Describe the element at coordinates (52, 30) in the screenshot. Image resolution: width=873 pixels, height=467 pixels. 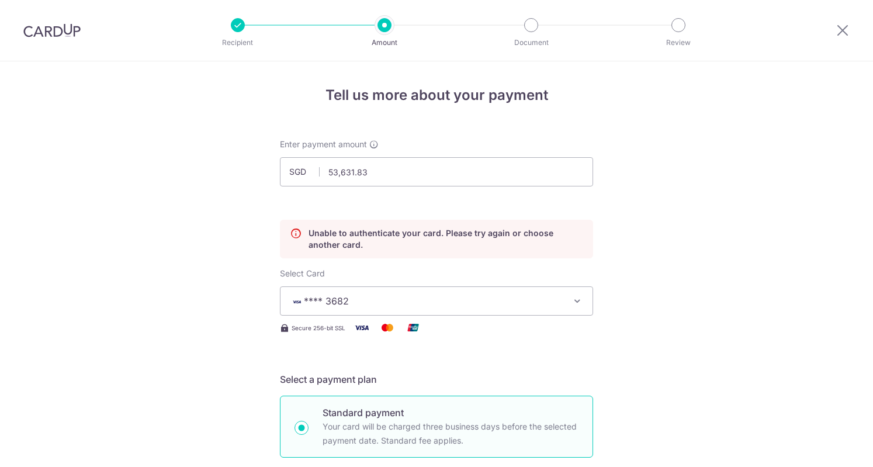
I see `img: CardUp` at that location.